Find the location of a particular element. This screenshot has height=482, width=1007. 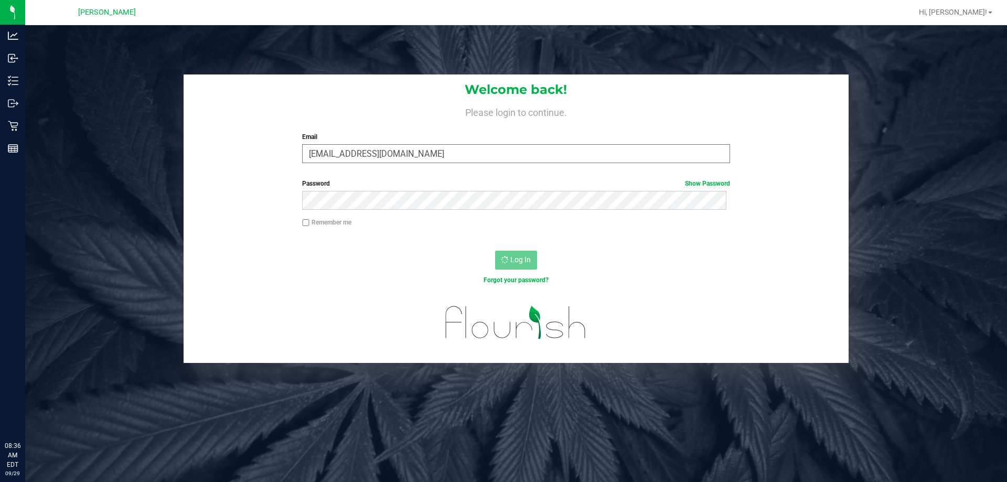

button: Log In is located at coordinates (516, 260).